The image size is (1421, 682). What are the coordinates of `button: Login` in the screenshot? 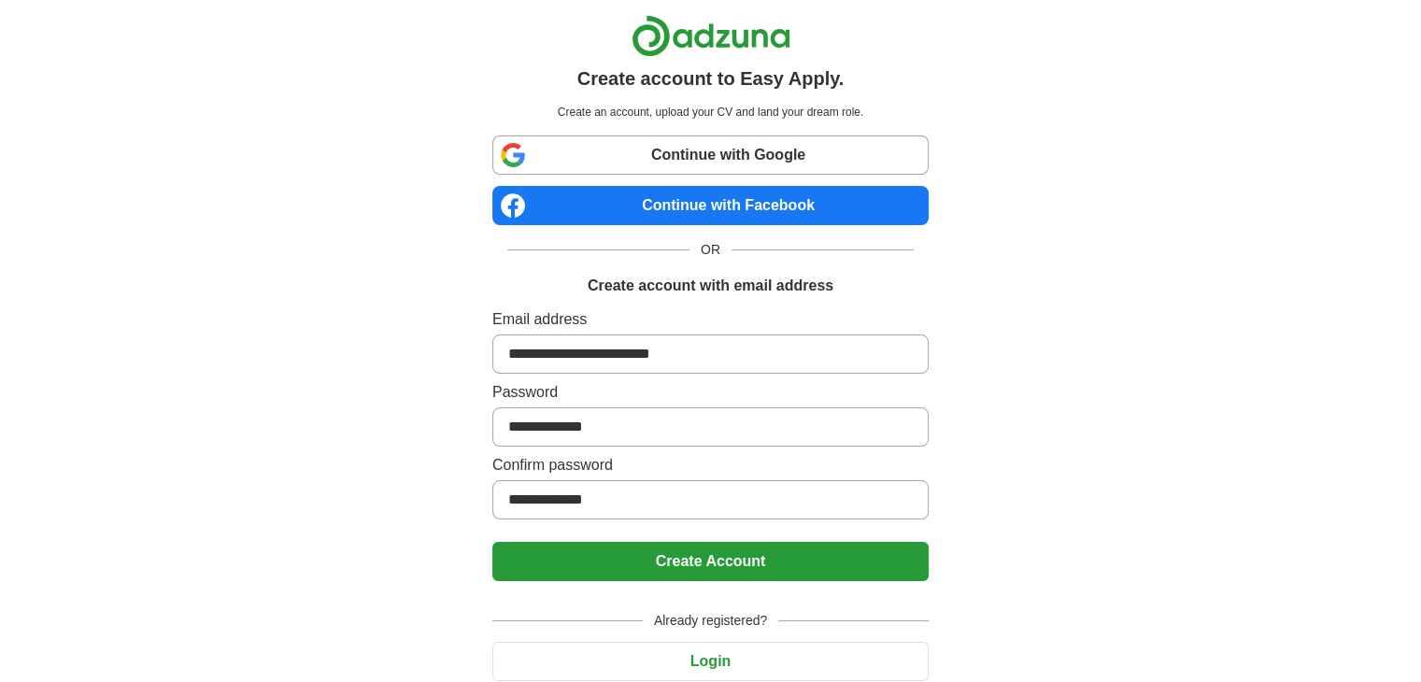 It's located at (710, 661).